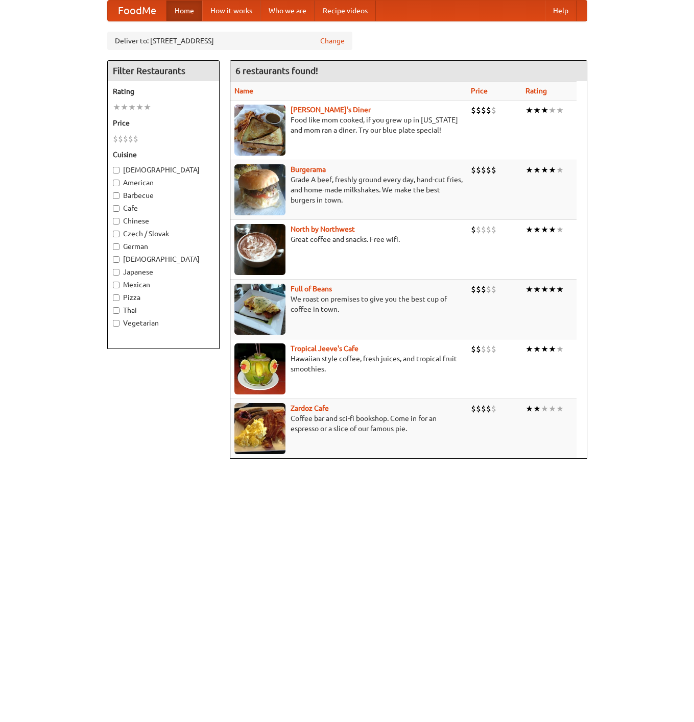 This screenshot has height=722, width=694. I want to click on label: Czech / Slovak, so click(163, 234).